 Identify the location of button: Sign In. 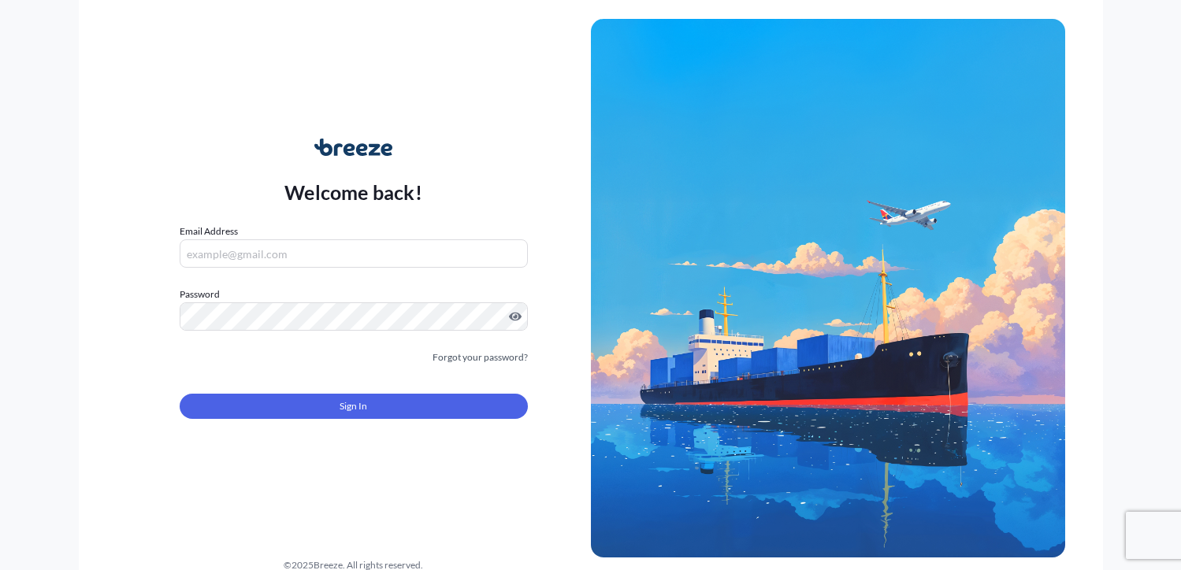
(354, 407).